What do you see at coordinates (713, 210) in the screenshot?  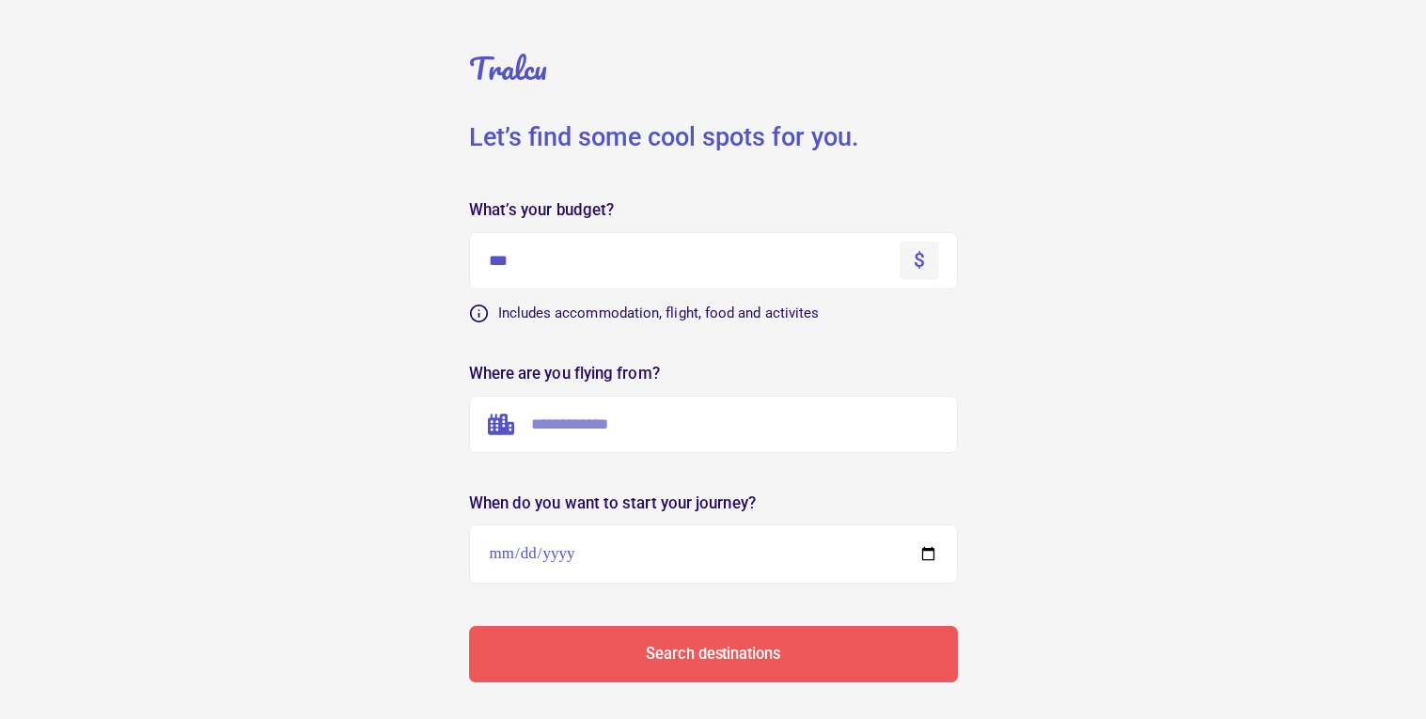 I see `div: What’s your budget?` at bounding box center [713, 210].